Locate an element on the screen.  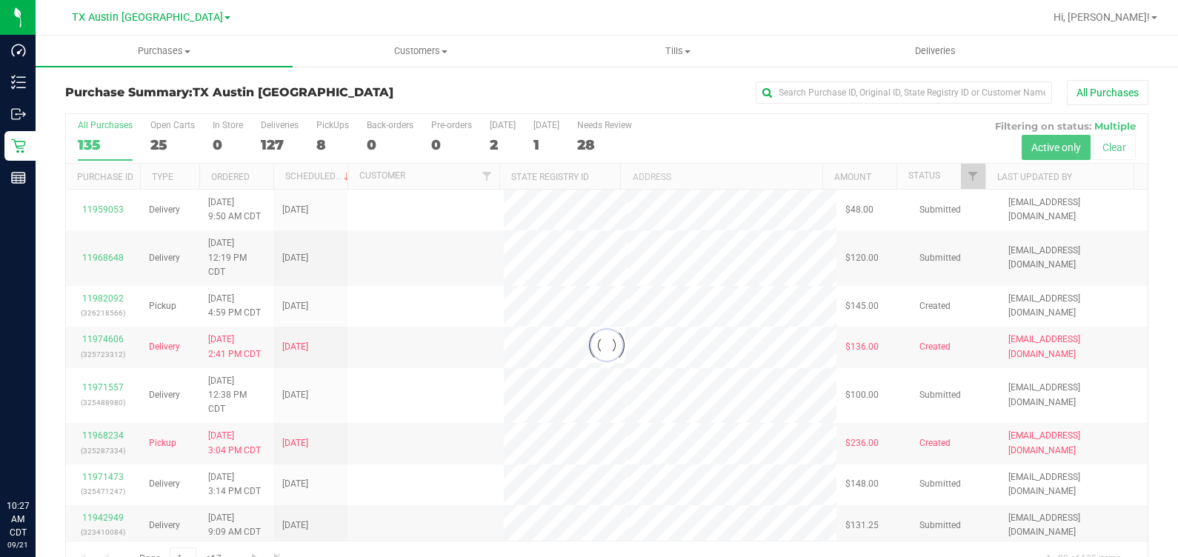
input: Search Purchase ID, Original ID, State Registry ID or Customer Name... is located at coordinates (904, 93).